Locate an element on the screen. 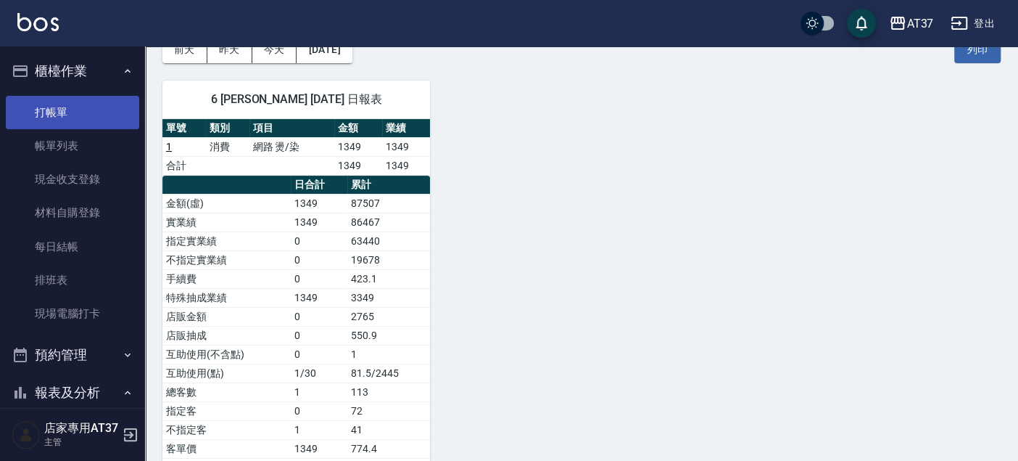  td: 合計 is located at coordinates (184, 165).